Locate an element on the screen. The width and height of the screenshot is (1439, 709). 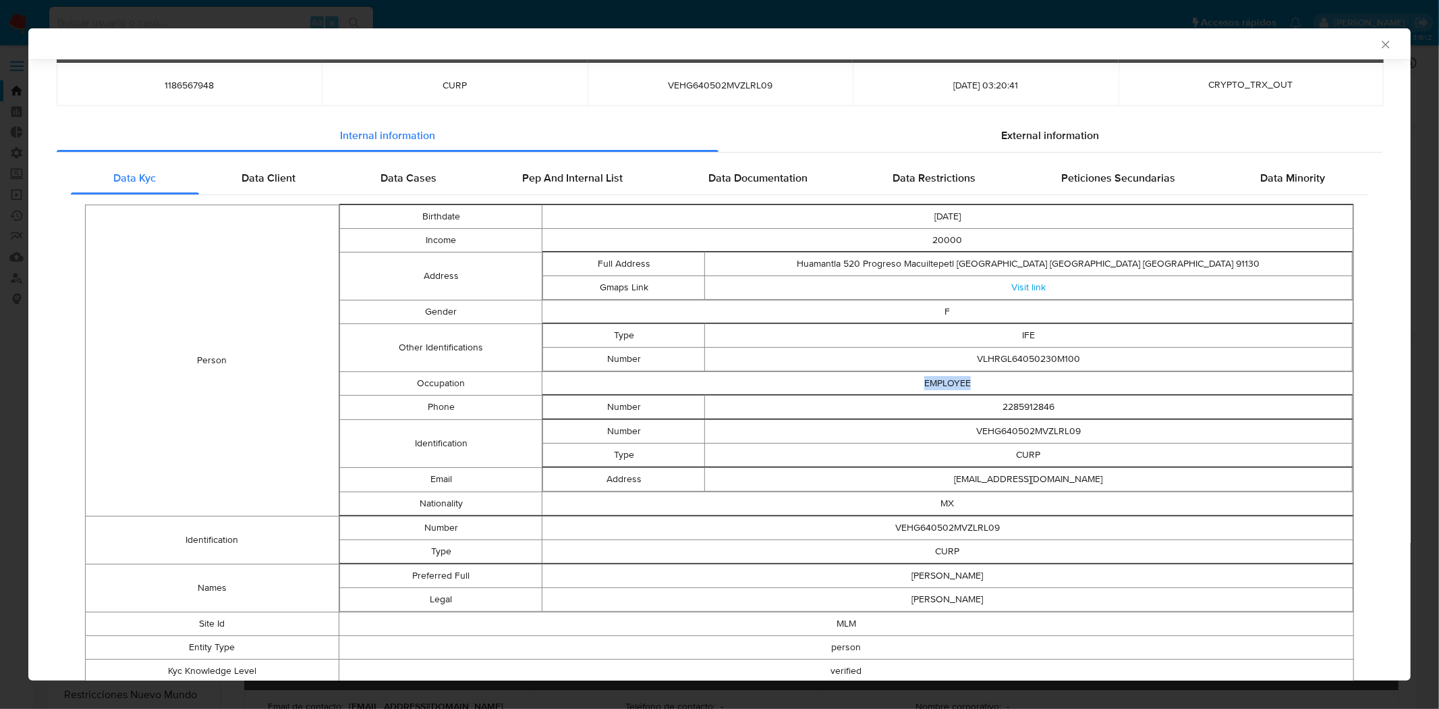
td: IFE is located at coordinates (1029, 335).